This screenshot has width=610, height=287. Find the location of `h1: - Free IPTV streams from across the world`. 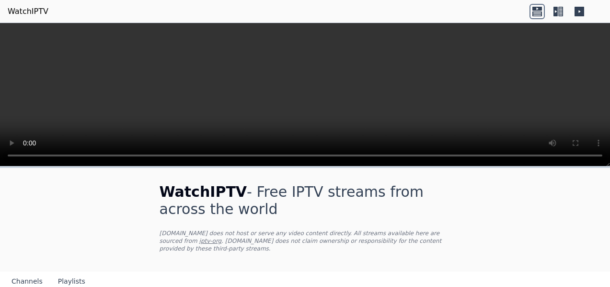

h1: - Free IPTV streams from across the world is located at coordinates (305, 200).